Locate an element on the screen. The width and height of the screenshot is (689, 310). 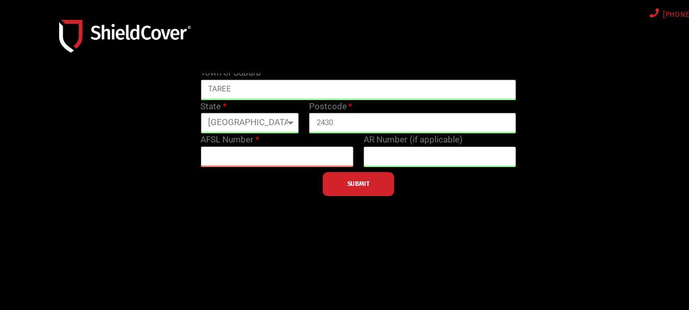
label: AFSL Number is located at coordinates (229, 140).